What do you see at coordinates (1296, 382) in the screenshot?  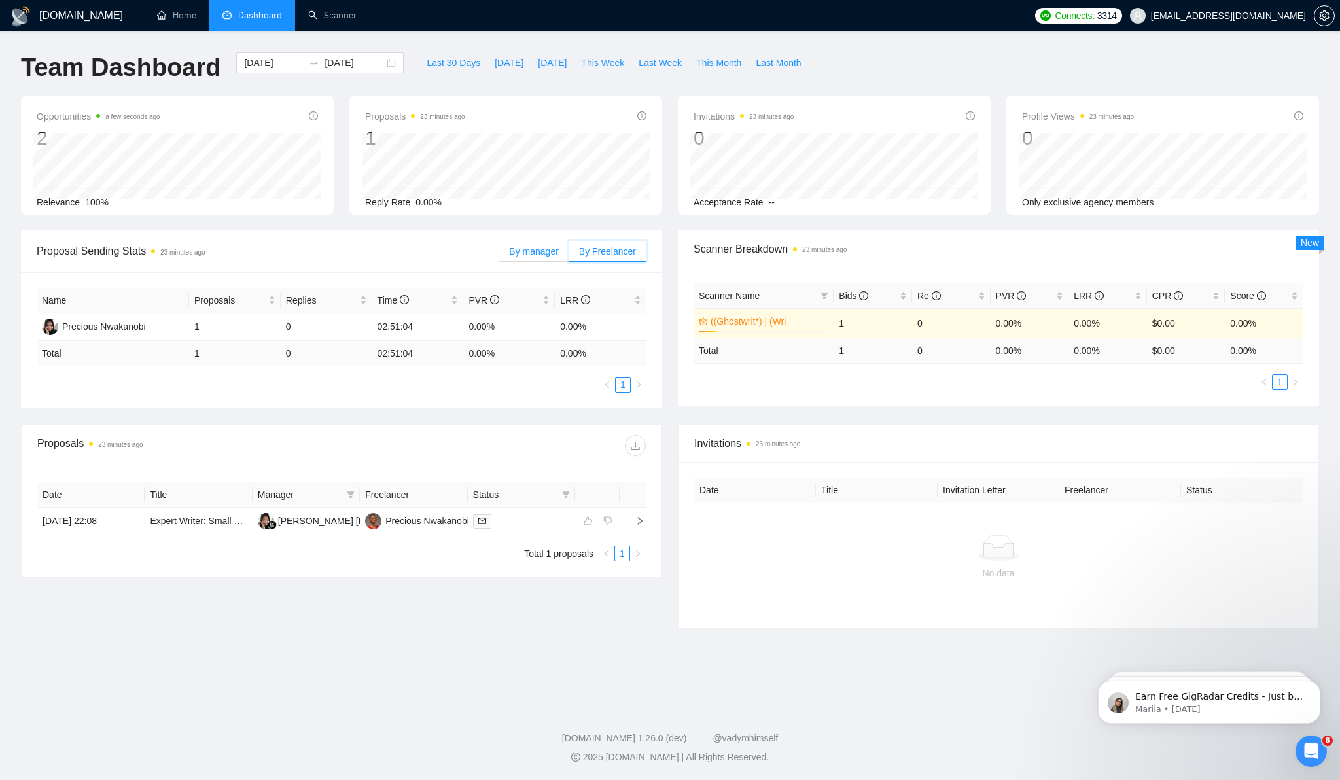 I see `span: right` at bounding box center [1296, 382].